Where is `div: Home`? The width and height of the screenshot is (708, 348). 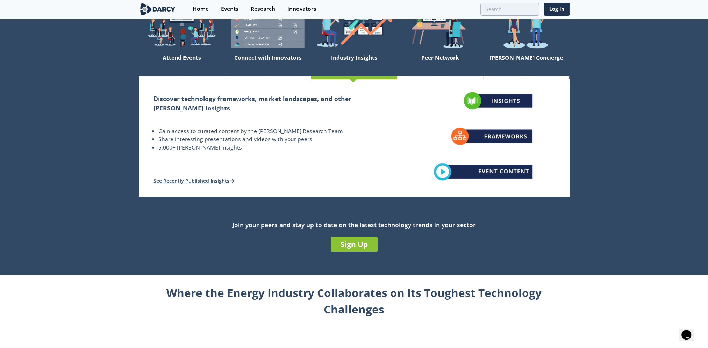
div: Home is located at coordinates (201, 9).